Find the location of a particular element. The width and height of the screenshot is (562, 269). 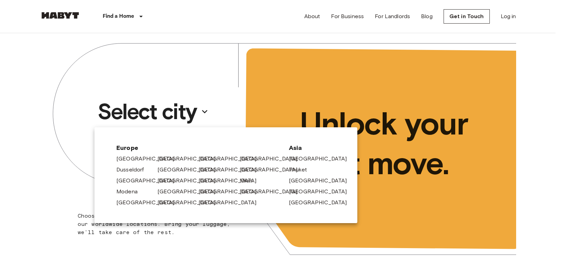

span: Europe is located at coordinates (197, 148).